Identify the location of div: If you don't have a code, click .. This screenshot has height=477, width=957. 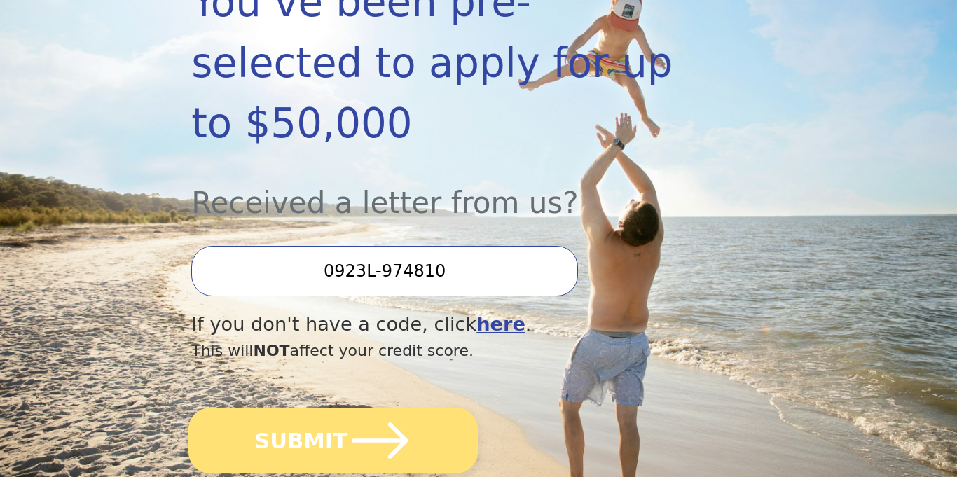
(435, 324).